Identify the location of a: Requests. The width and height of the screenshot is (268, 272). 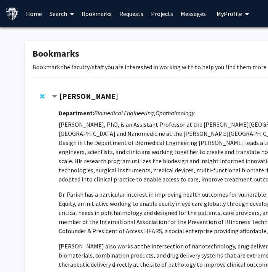
(131, 14).